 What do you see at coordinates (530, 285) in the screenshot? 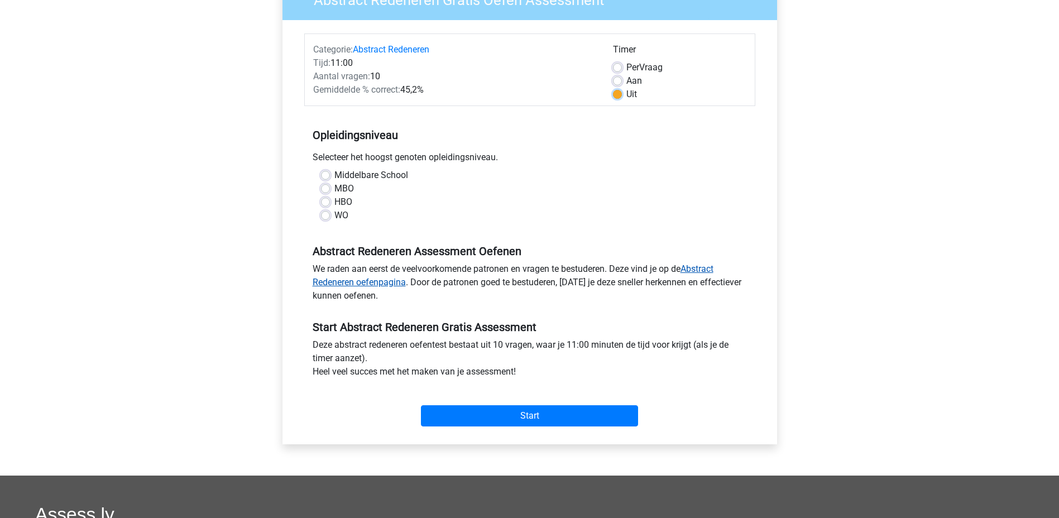
I see `div: We raden aan eerst de veelvoorkomende patronen en vragen te bestuderen. Deze vind je op de . Door...` at bounding box center [530, 285].